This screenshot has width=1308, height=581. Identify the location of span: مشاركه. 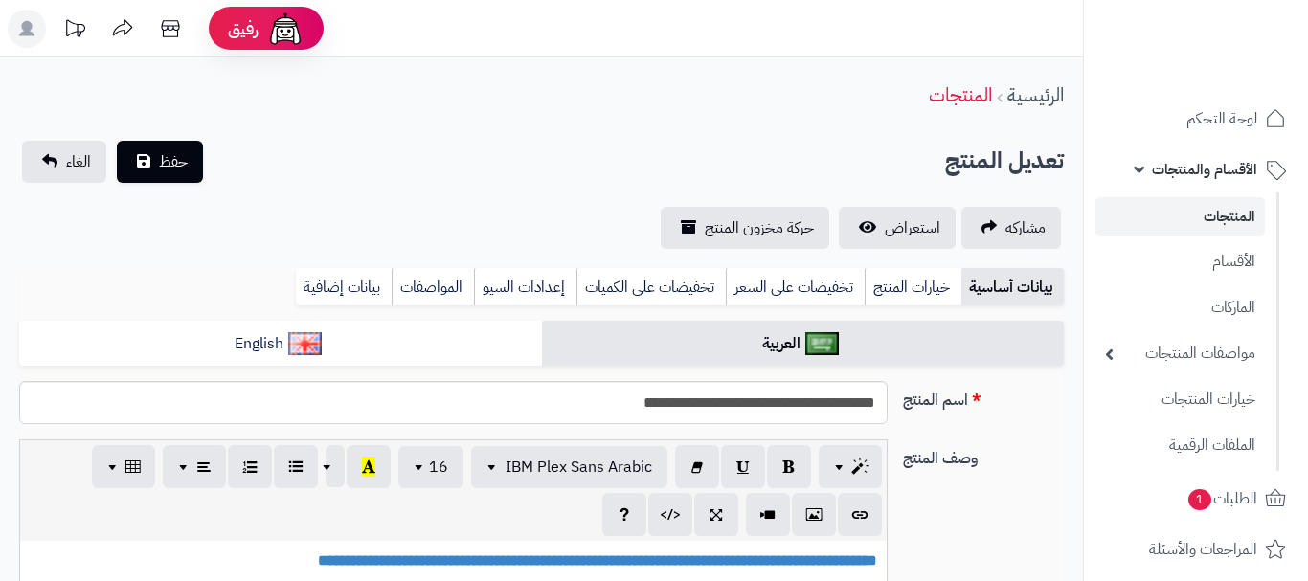
(1026, 228).